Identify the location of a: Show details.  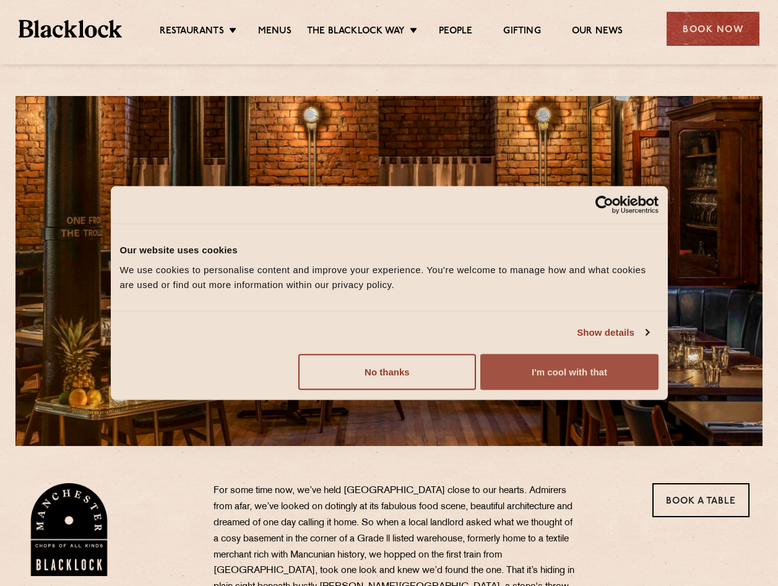
(613, 332).